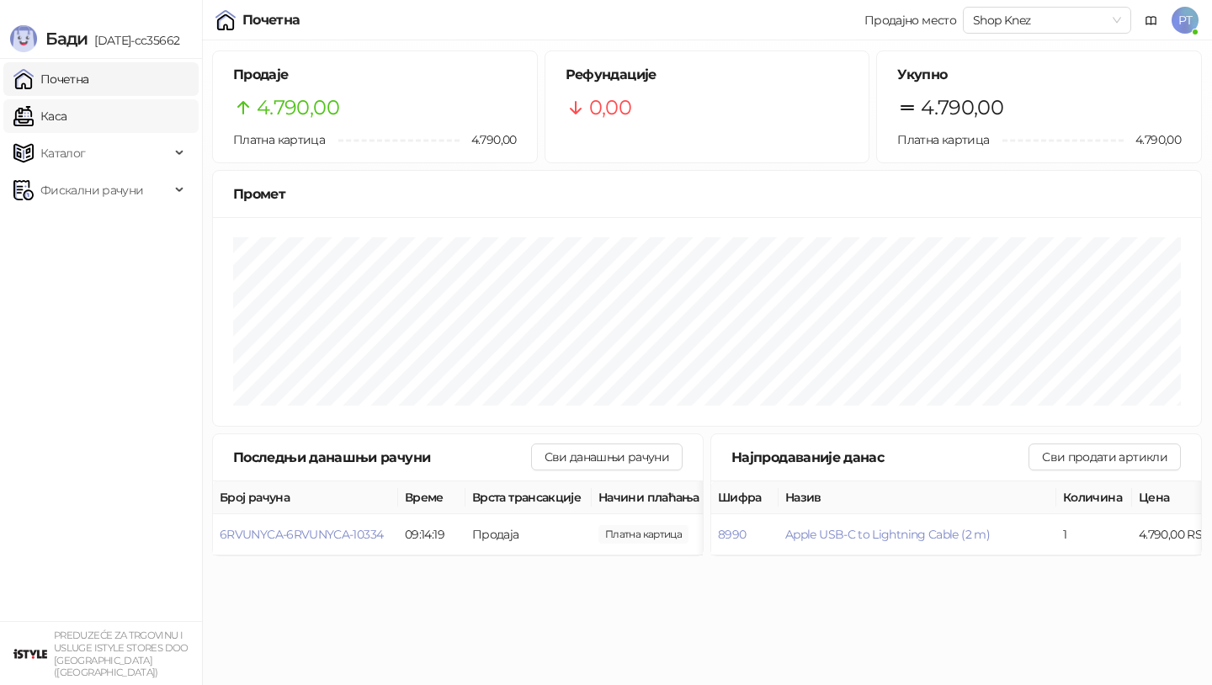  What do you see at coordinates (731, 534) in the screenshot?
I see `button: 8990` at bounding box center [731, 534].